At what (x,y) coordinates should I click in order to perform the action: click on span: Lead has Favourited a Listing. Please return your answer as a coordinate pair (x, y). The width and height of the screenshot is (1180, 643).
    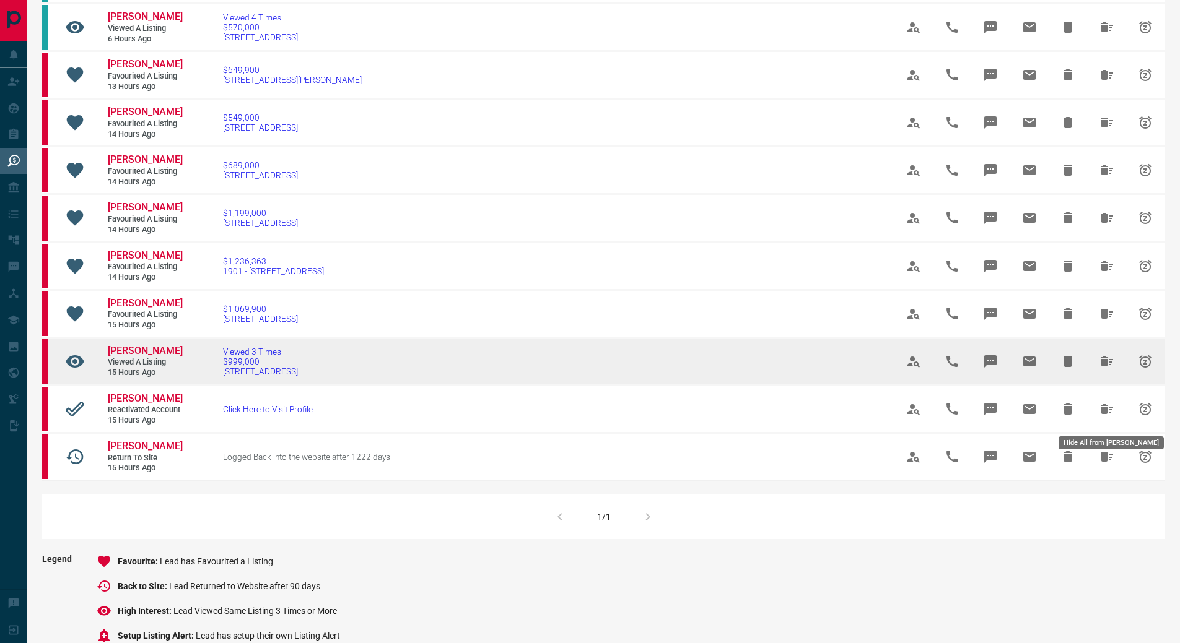
    Looking at the image, I should click on (216, 562).